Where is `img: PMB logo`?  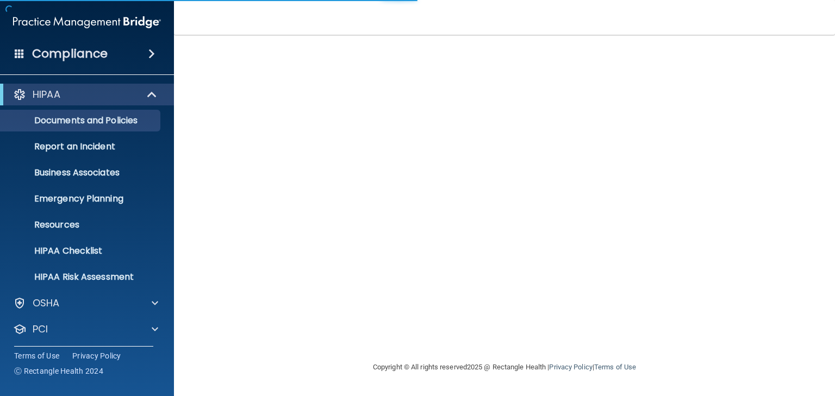
img: PMB logo is located at coordinates (87, 22).